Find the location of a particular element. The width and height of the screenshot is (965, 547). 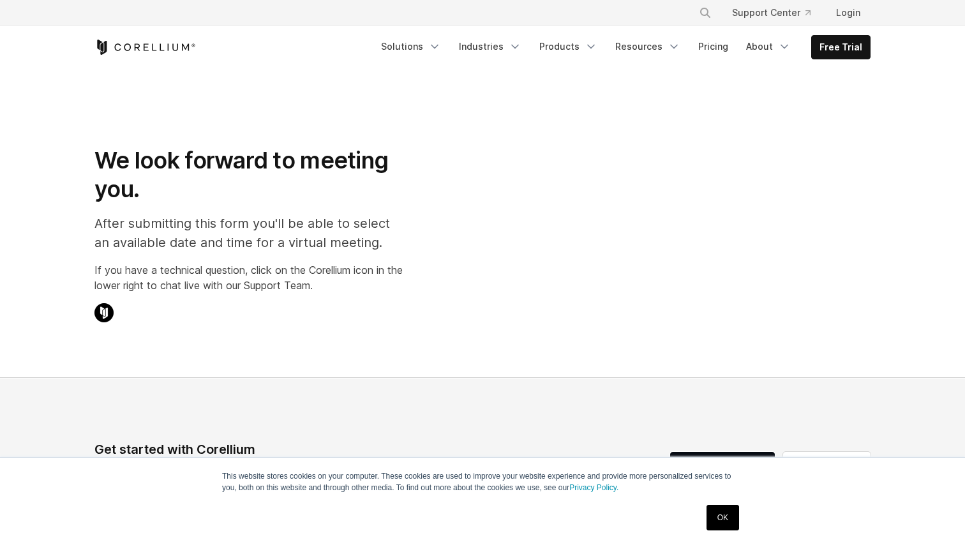

a: Corellium Home is located at coordinates (145, 47).